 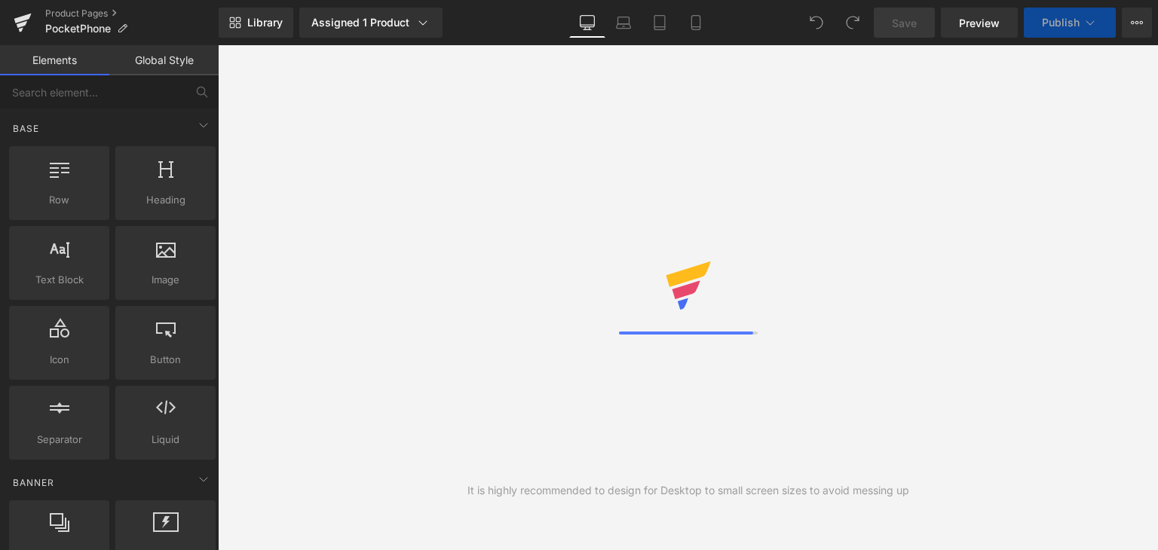 I want to click on span: Banner, so click(x=33, y=482).